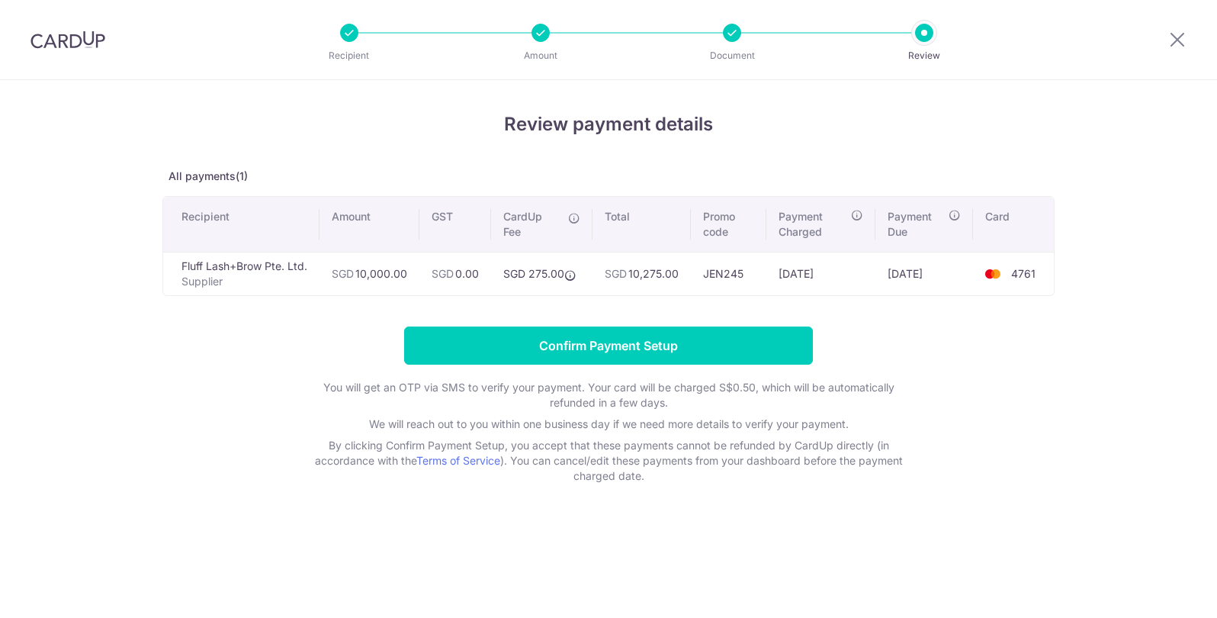  Describe the element at coordinates (728, 224) in the screenshot. I see `th: Promo code` at that location.